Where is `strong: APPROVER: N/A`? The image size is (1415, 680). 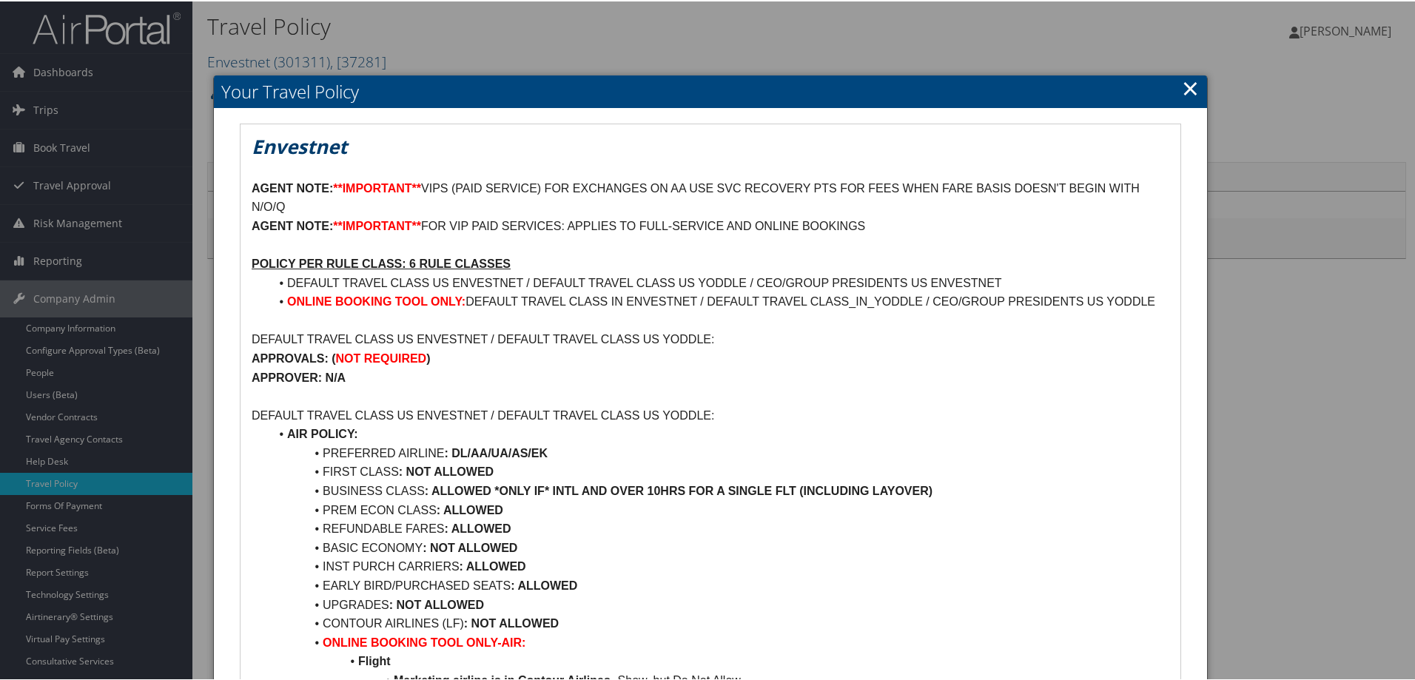
strong: APPROVER: N/A is located at coordinates (298, 376).